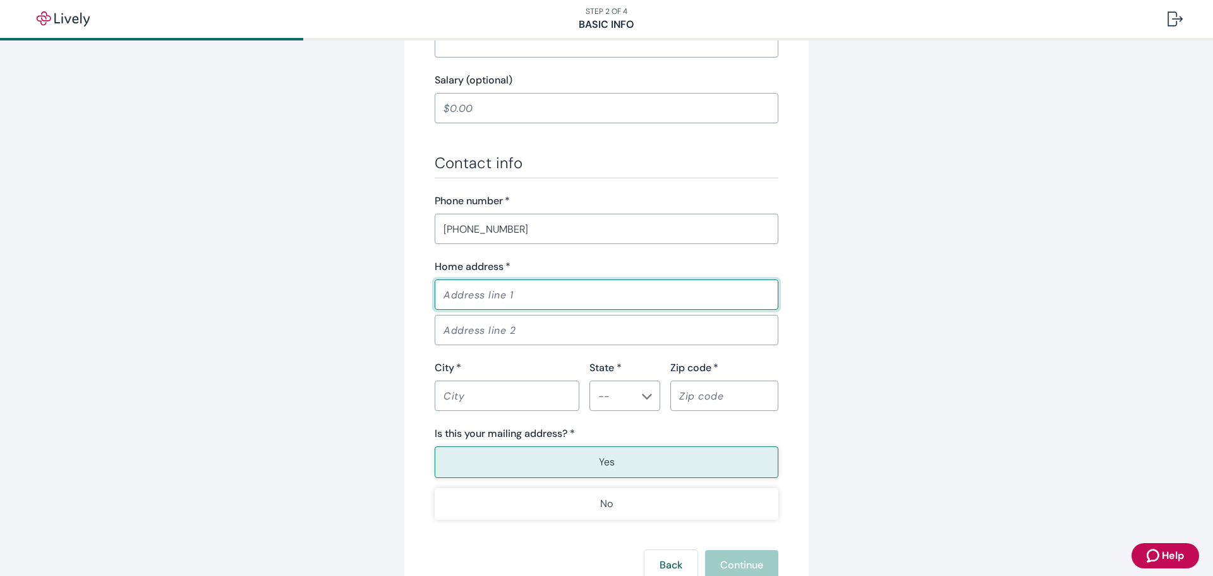 Image resolution: width=1213 pixels, height=576 pixels. I want to click on label: State *, so click(605, 368).